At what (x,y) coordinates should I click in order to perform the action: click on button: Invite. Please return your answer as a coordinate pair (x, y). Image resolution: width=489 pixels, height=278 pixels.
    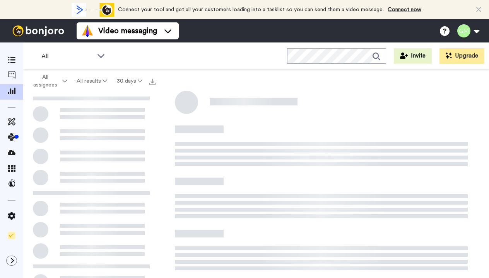
    Looking at the image, I should click on (413, 56).